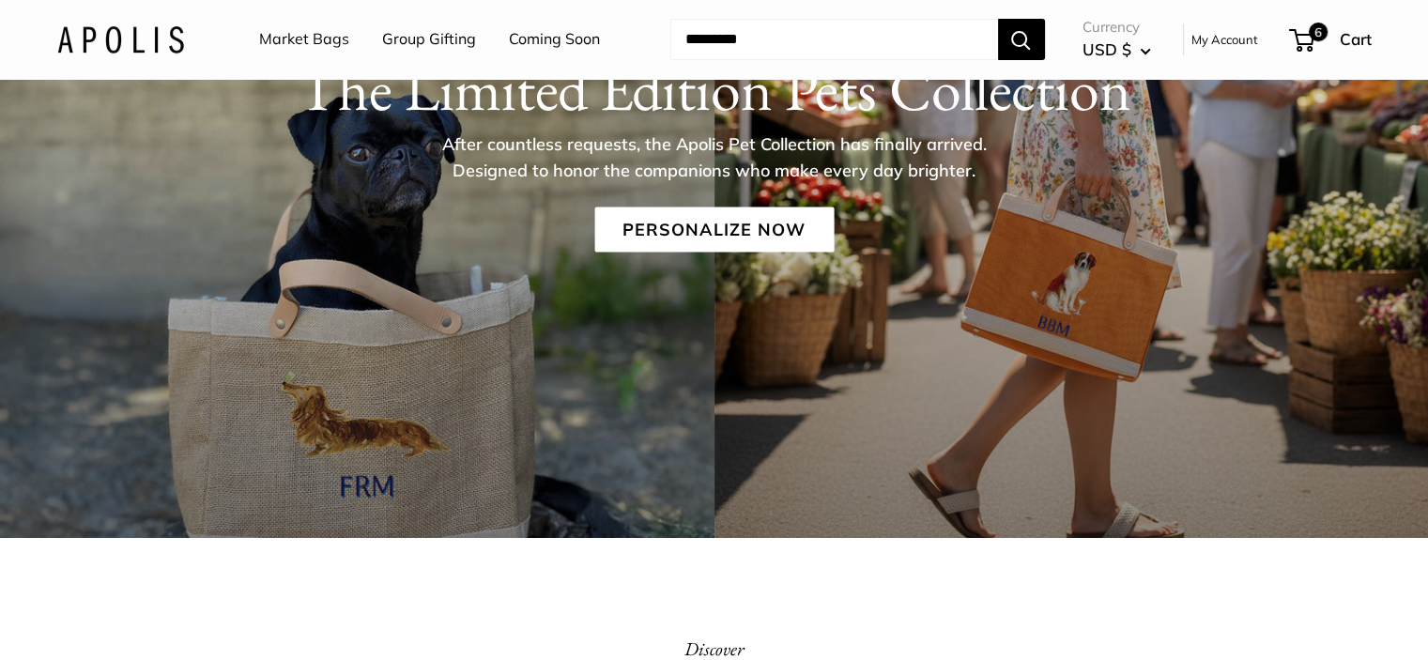 This screenshot has width=1428, height=660. Describe the element at coordinates (715, 89) in the screenshot. I see `h1: The Limited Edition Pets Collection` at that location.